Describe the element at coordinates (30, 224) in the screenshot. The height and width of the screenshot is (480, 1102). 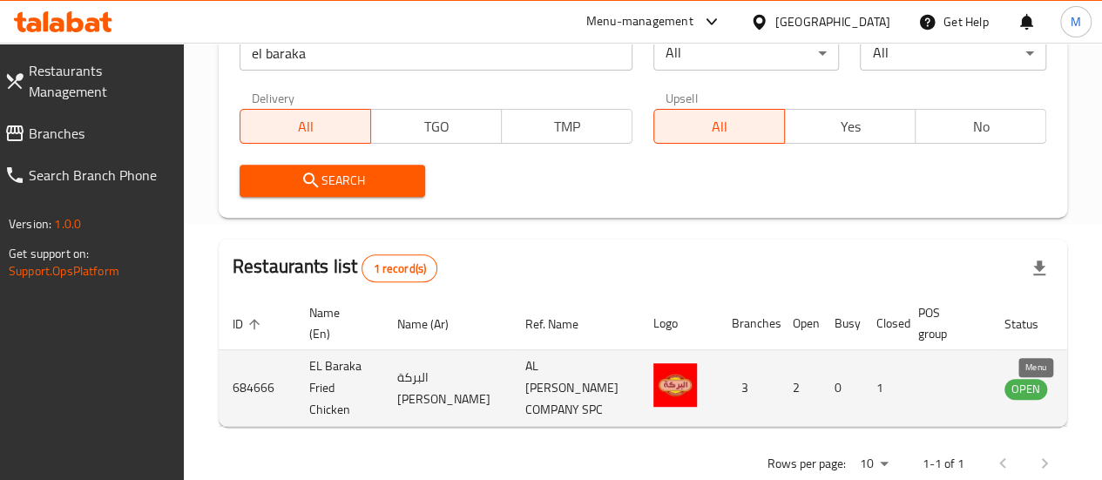
I see `span: Version:` at that location.